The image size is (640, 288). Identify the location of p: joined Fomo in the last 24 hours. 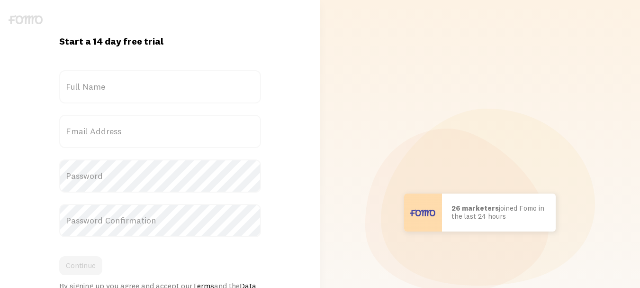
(499, 212).